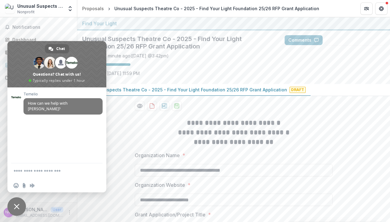  Describe the element at coordinates (38, 40) in the screenshot. I see `a: Dashboard` at that location.